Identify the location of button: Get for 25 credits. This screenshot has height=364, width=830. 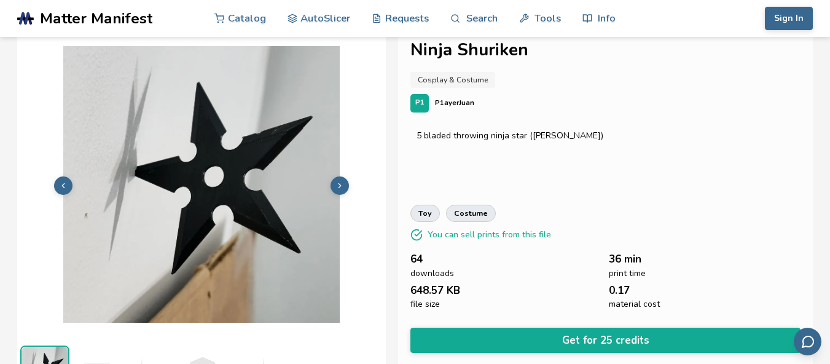
(605, 340).